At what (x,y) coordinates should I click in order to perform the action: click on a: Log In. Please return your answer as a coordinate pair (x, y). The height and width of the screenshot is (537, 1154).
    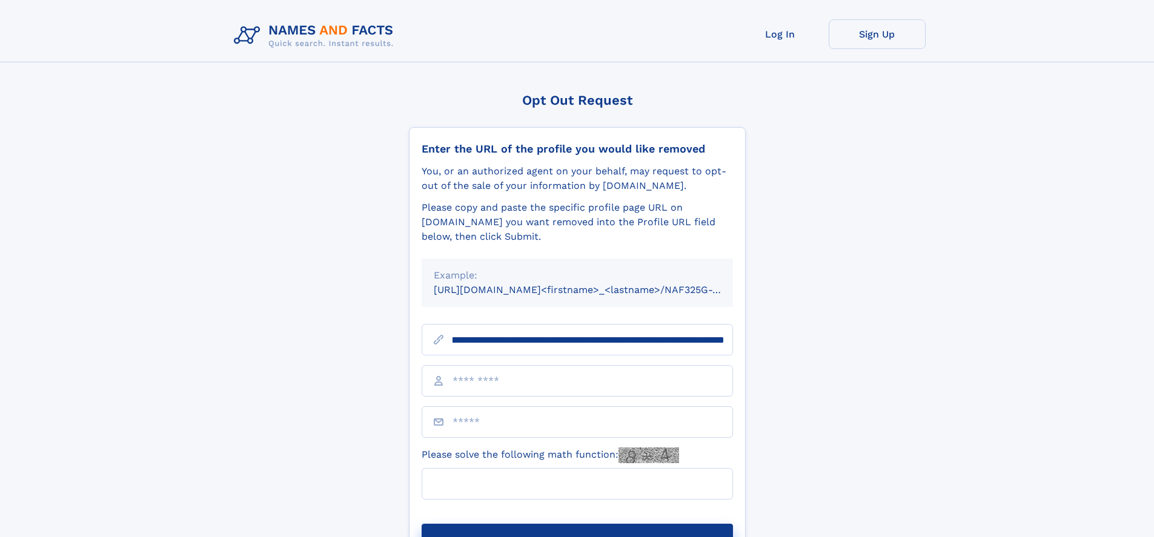
    Looking at the image, I should click on (780, 34).